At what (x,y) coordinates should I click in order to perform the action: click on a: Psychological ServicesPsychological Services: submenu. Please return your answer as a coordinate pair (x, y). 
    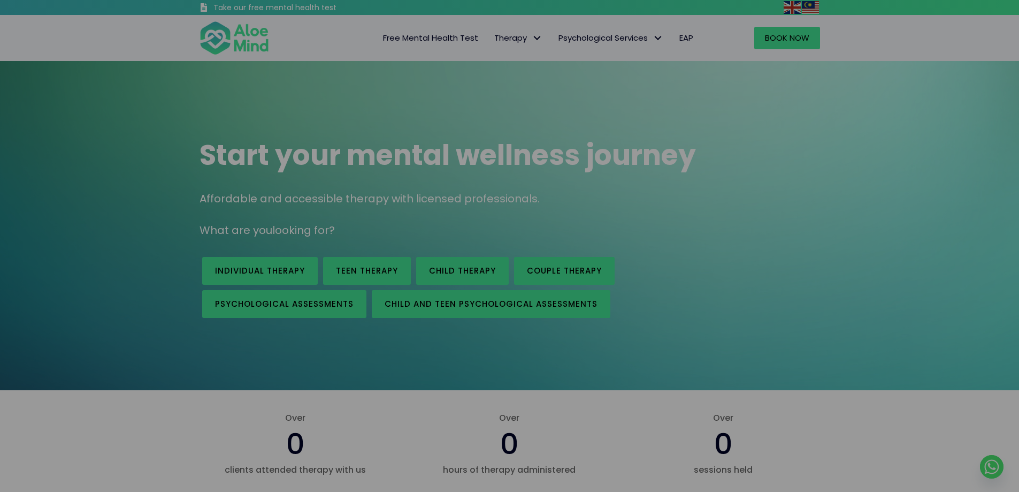
    Looking at the image, I should click on (611, 38).